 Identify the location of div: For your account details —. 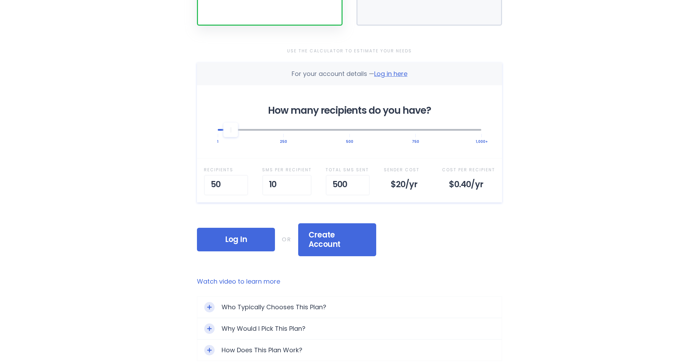
(350, 74).